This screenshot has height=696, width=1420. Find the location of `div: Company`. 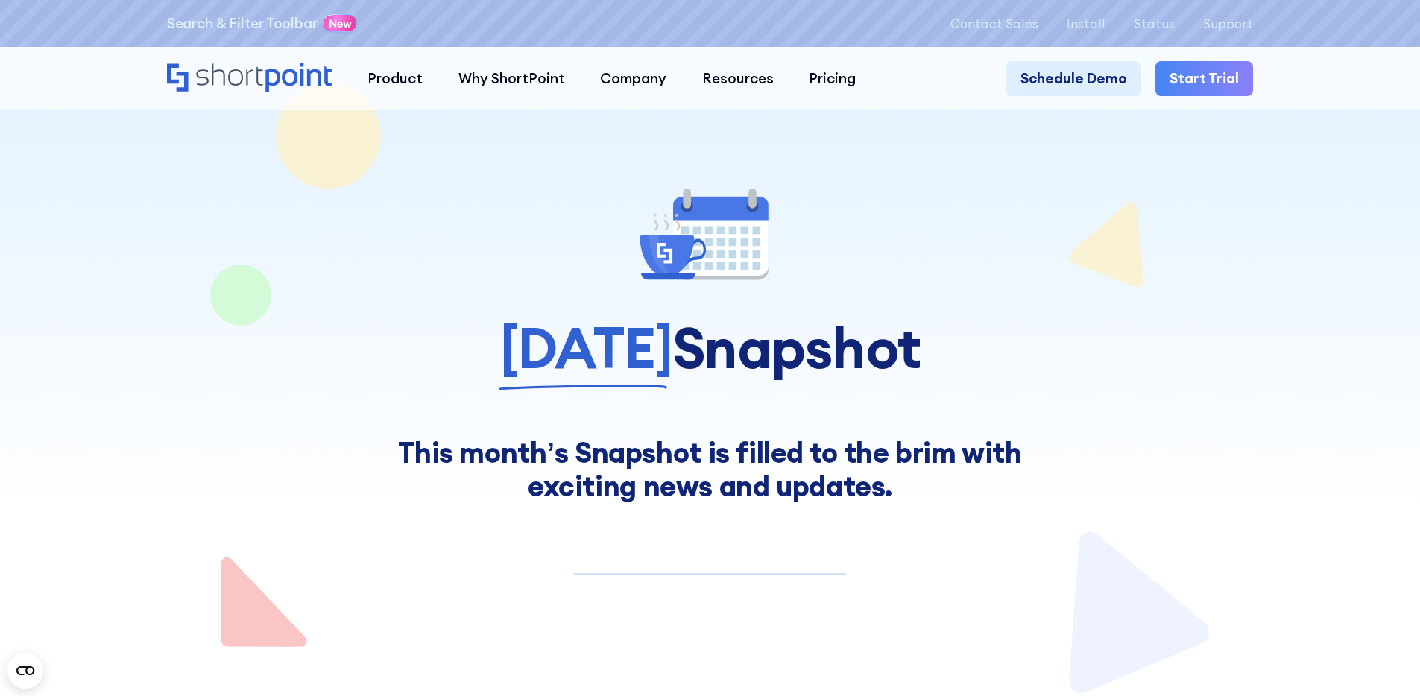

div: Company is located at coordinates (633, 78).